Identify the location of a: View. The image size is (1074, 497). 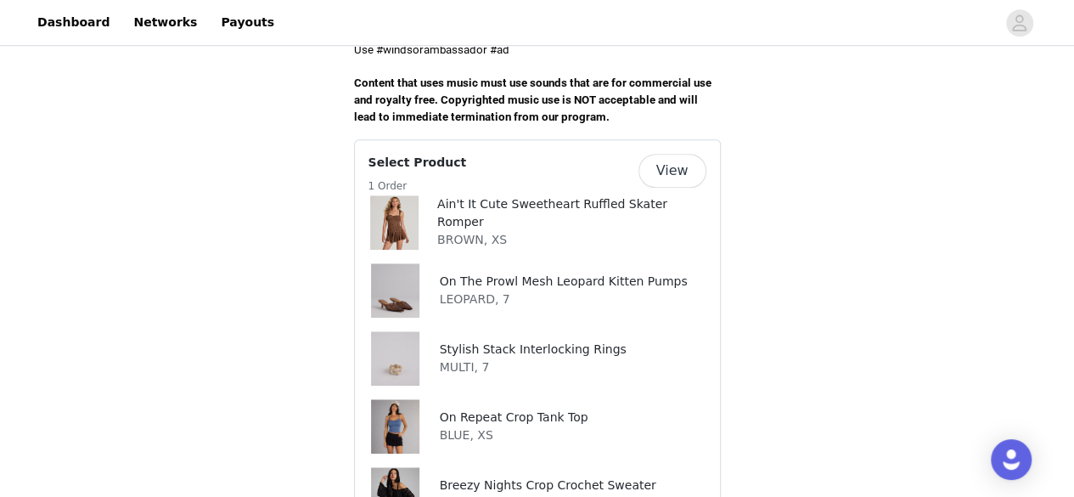
(673, 171).